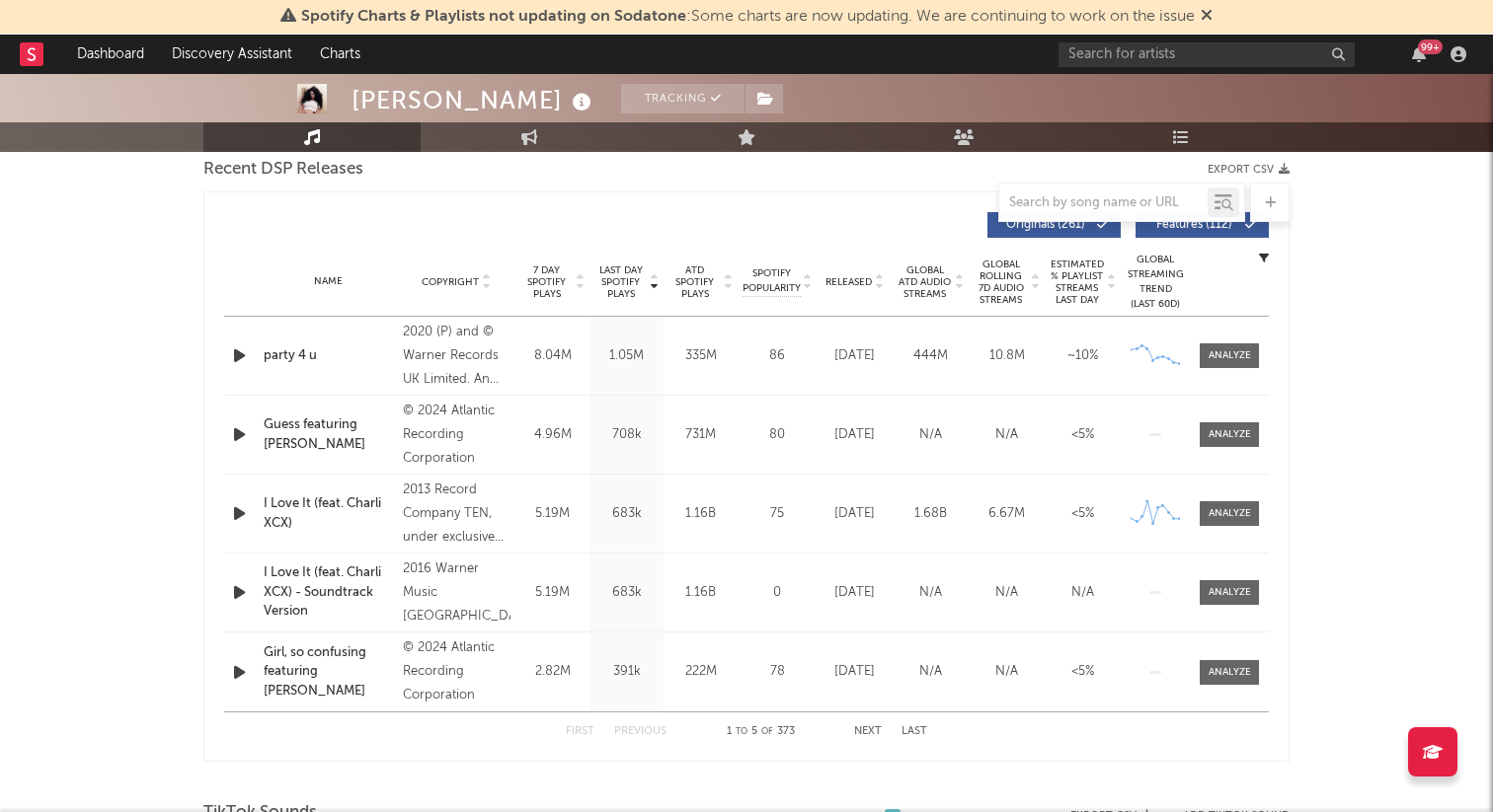 The height and width of the screenshot is (812, 1493). What do you see at coordinates (626, 673) in the screenshot?
I see `div: 391k` at bounding box center [626, 673].